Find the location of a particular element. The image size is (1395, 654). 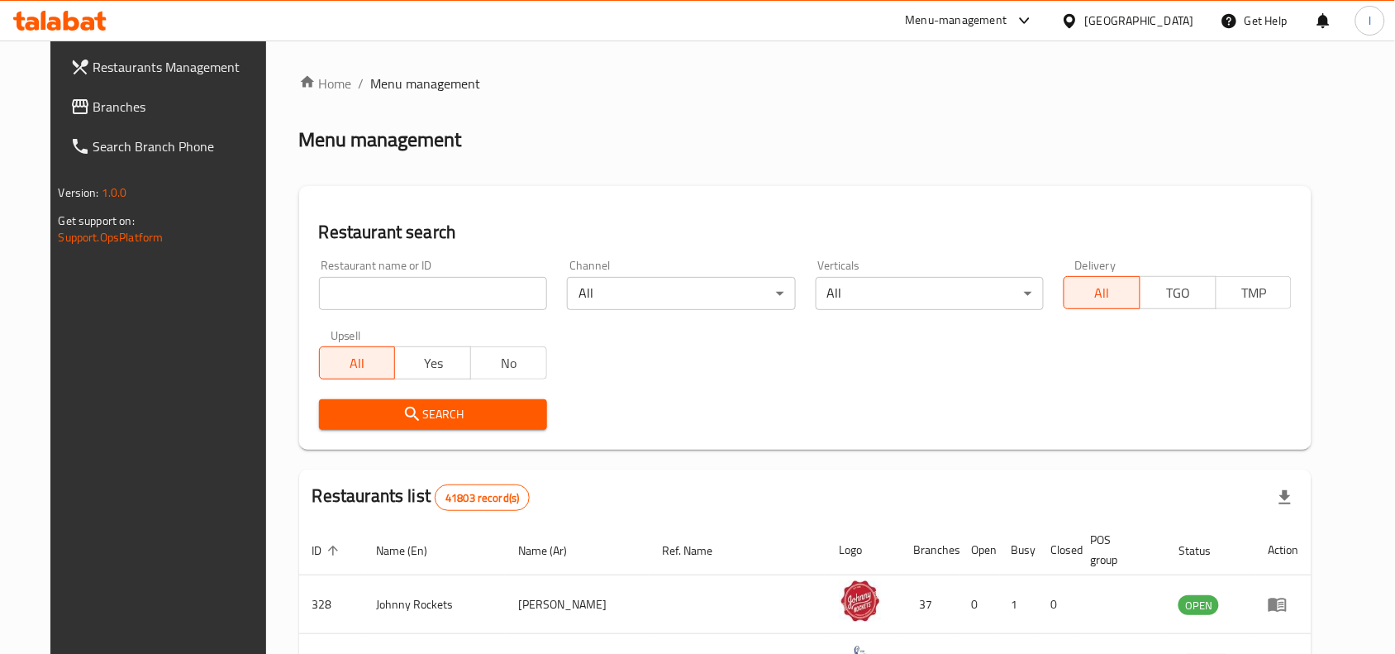

input: Search for restaurant name or ID.. is located at coordinates (433, 293).